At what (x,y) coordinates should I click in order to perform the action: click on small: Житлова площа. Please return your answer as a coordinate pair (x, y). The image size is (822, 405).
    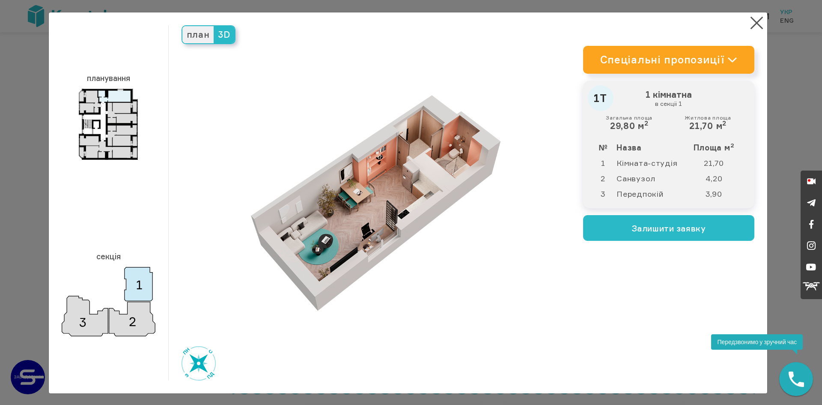
    Looking at the image, I should click on (708, 118).